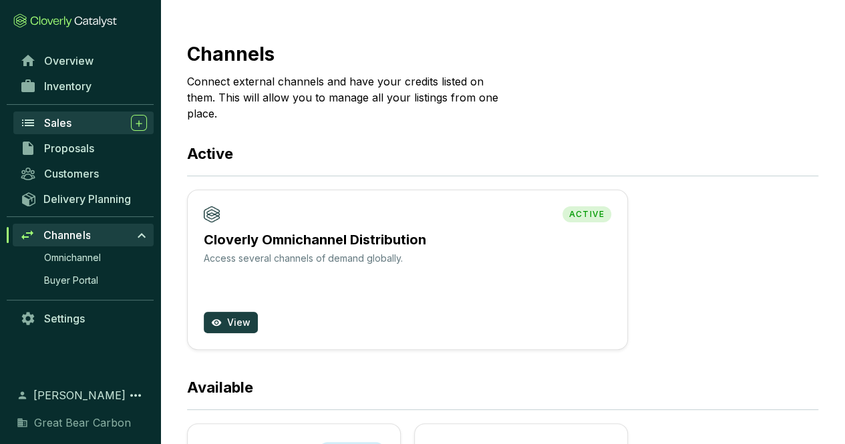  Describe the element at coordinates (87, 199) in the screenshot. I see `span: Delivery Planning` at that location.